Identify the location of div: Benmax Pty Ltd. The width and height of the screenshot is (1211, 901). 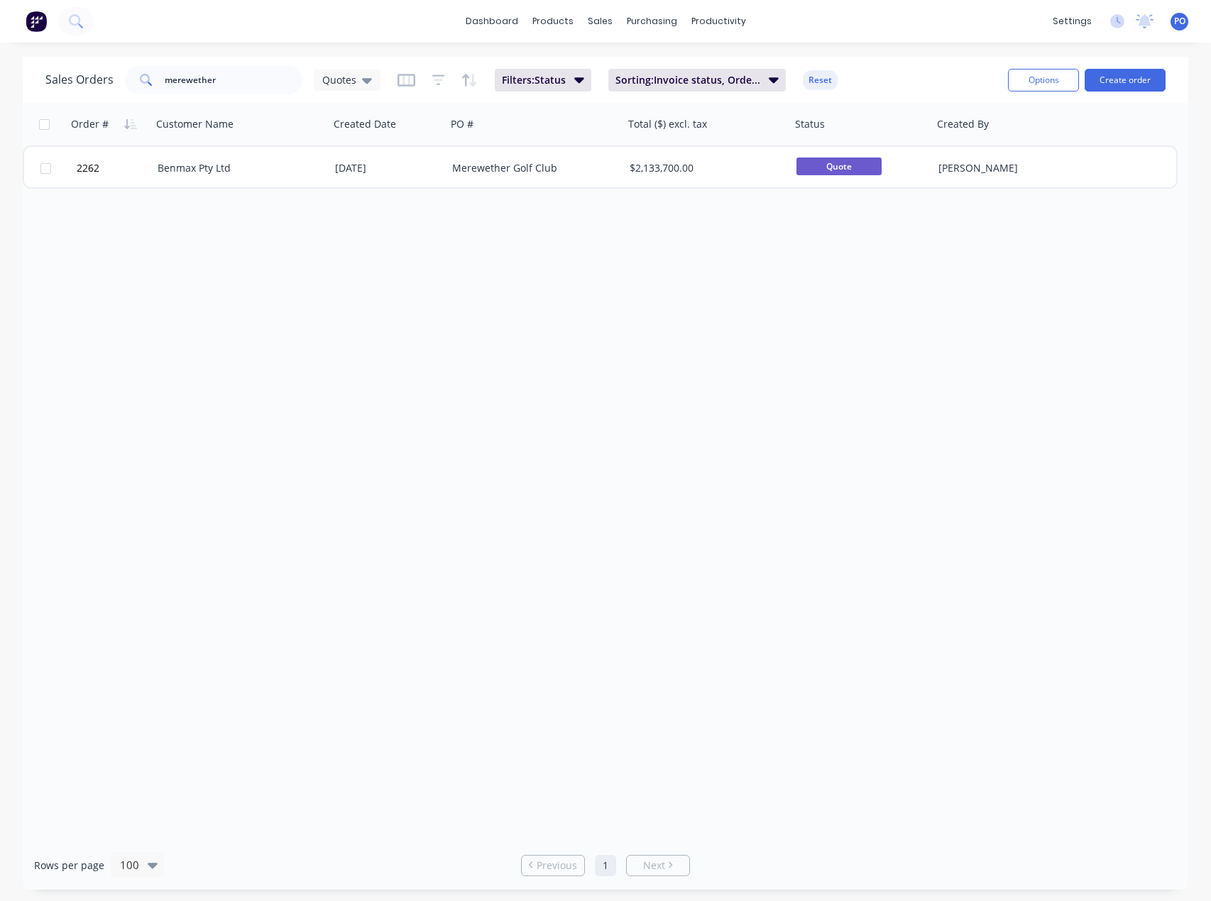
(236, 168).